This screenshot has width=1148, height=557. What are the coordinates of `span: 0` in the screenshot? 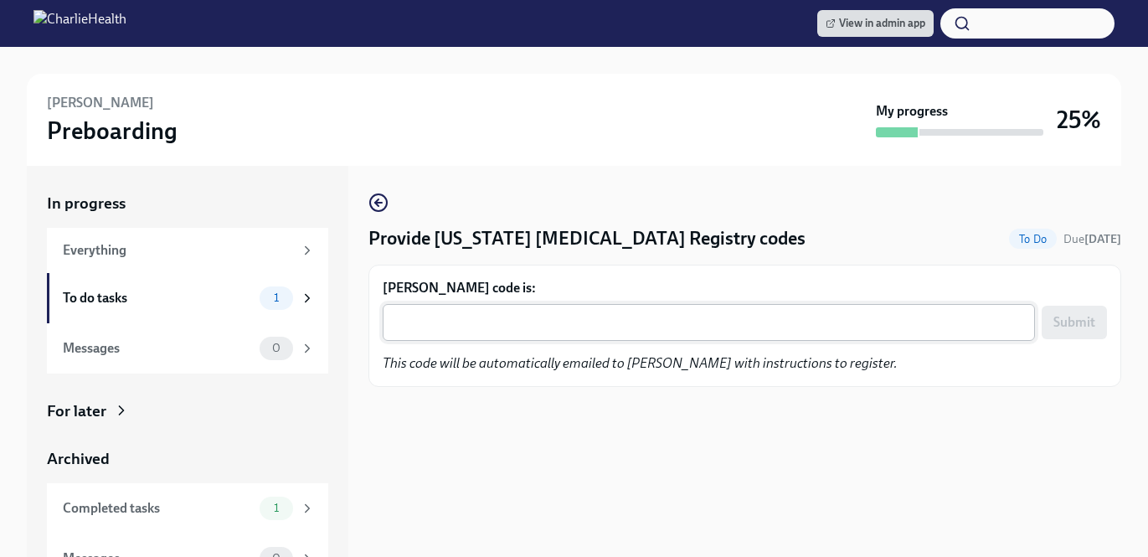 It's located at (276, 347).